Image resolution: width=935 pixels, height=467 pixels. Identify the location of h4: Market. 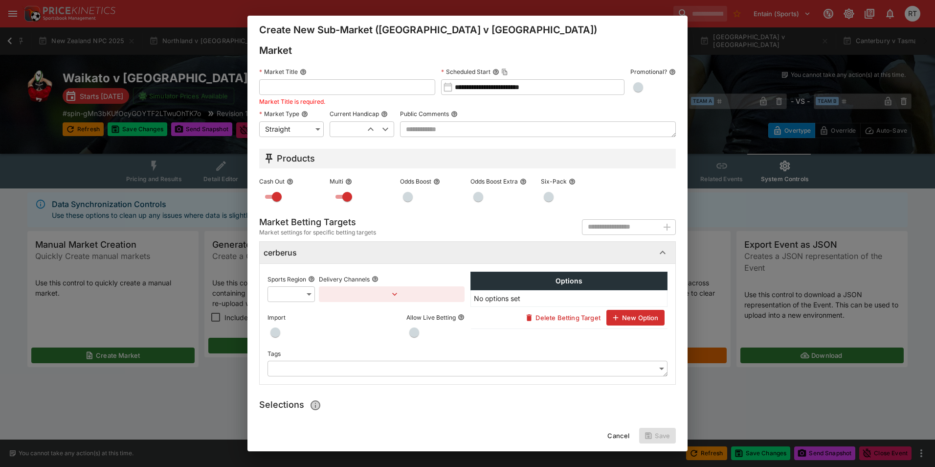
(275, 50).